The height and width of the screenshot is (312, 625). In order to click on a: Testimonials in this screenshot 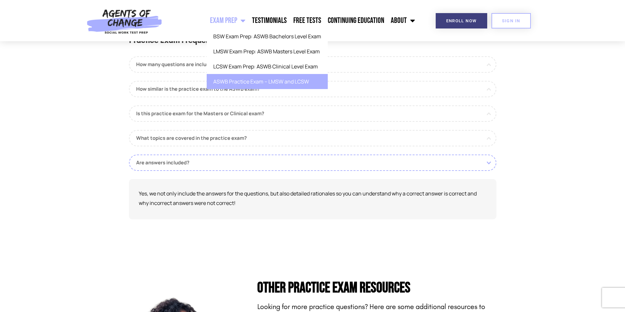, I will do `click(269, 21)`.